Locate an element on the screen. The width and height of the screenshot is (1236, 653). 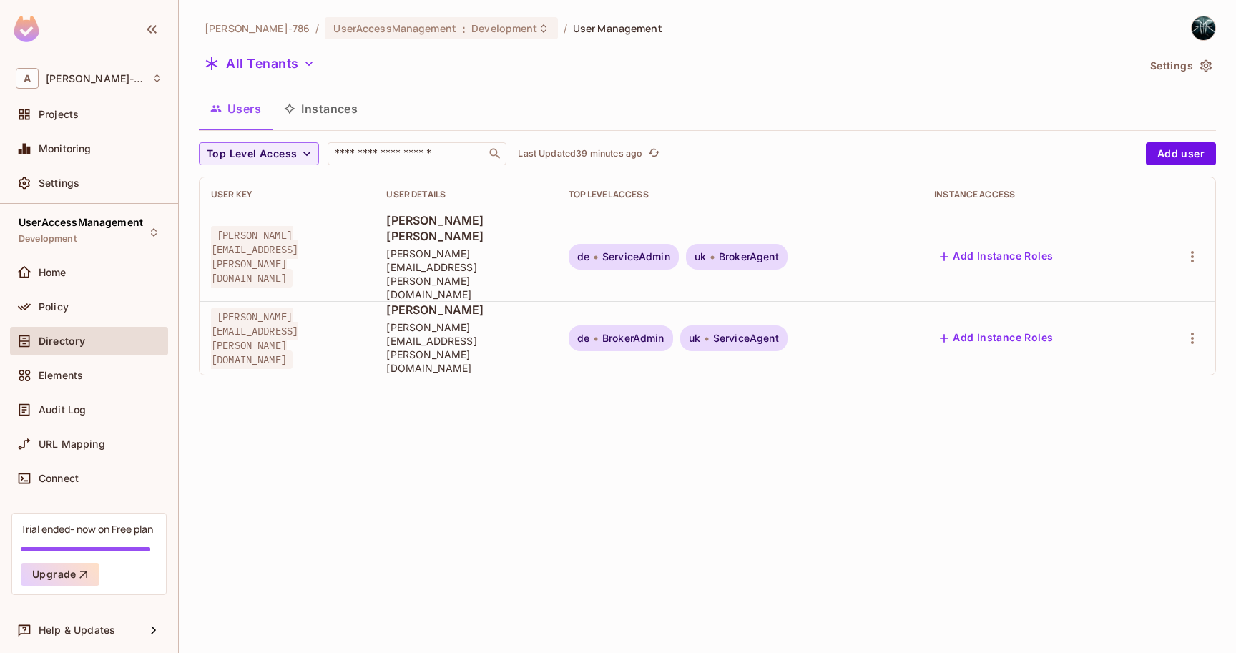
button: Upgrade is located at coordinates (60, 575).